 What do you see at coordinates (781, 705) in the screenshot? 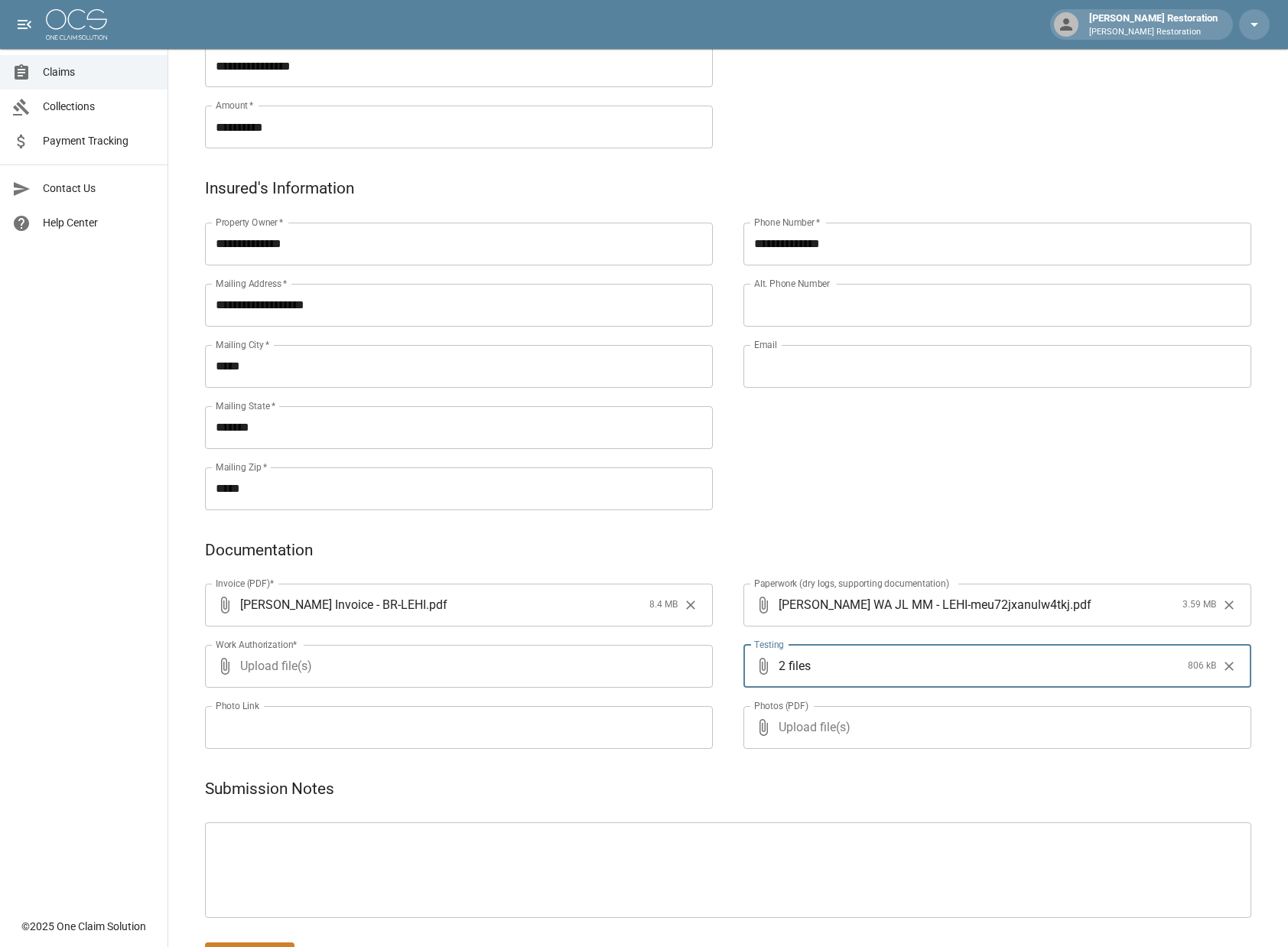
I see `label: Photos (PDF)` at bounding box center [781, 705].